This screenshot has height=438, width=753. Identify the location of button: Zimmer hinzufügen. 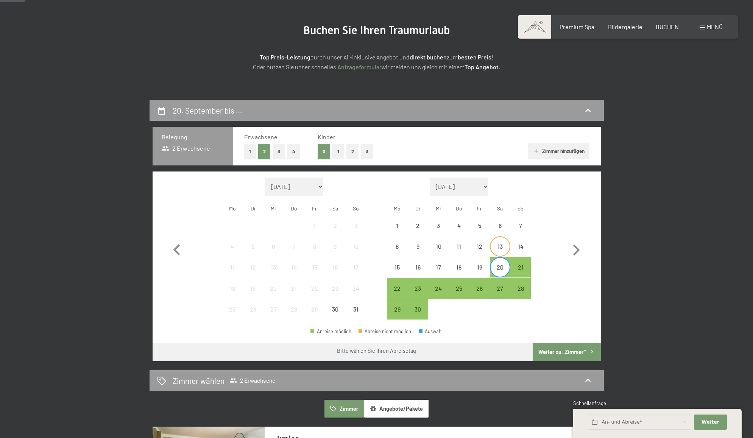
(559, 151).